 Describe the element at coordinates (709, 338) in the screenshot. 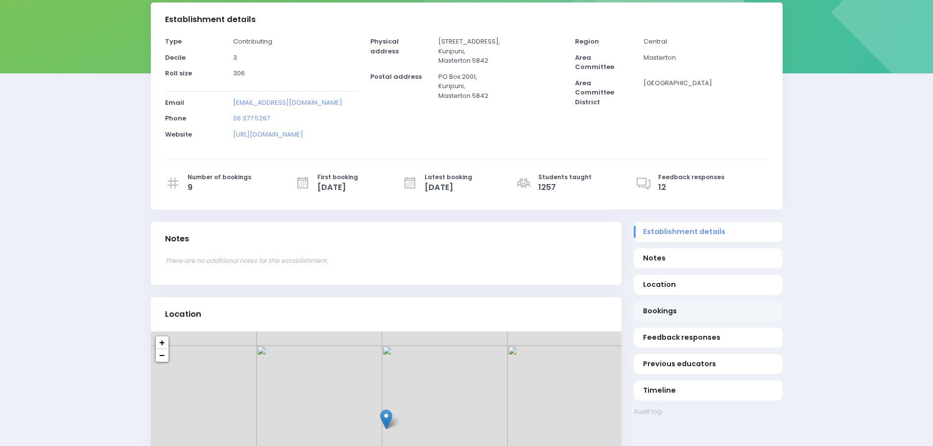

I see `a: Feedback responses` at that location.